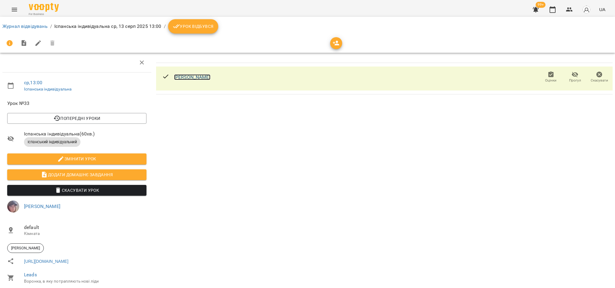 Image resolution: width=615 pixels, height=288 pixels. I want to click on span: Іспанський індивідуальний, so click(52, 142).